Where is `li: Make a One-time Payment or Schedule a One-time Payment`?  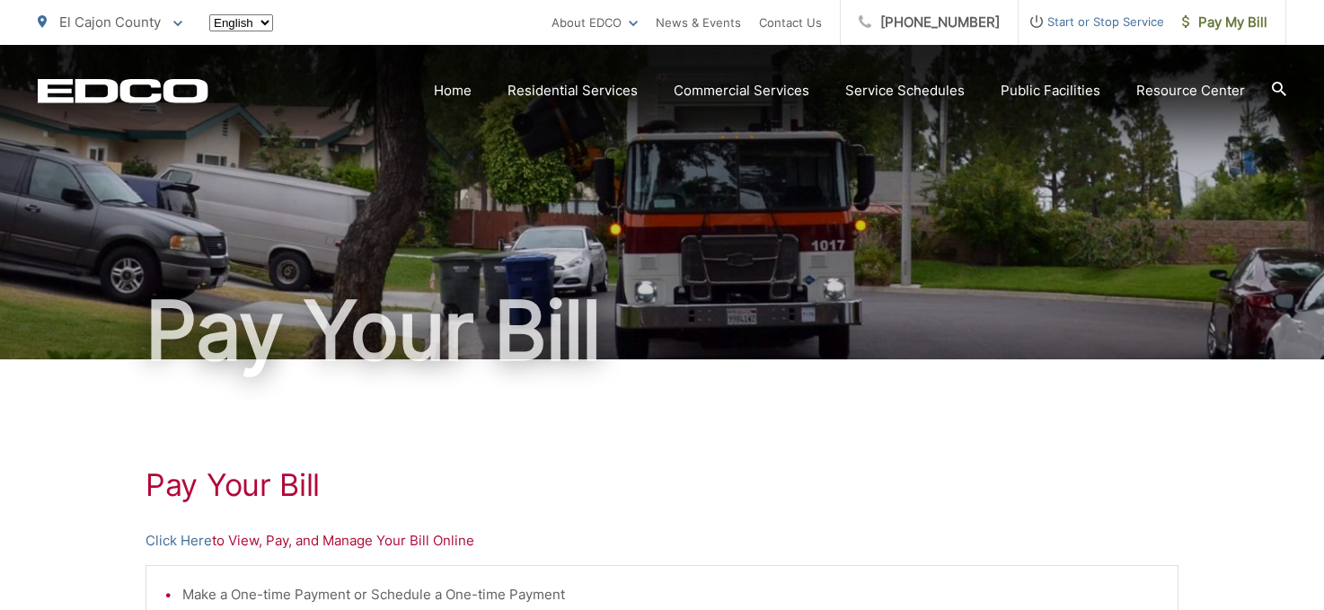
li: Make a One-time Payment or Schedule a One-time Payment is located at coordinates (671, 595).